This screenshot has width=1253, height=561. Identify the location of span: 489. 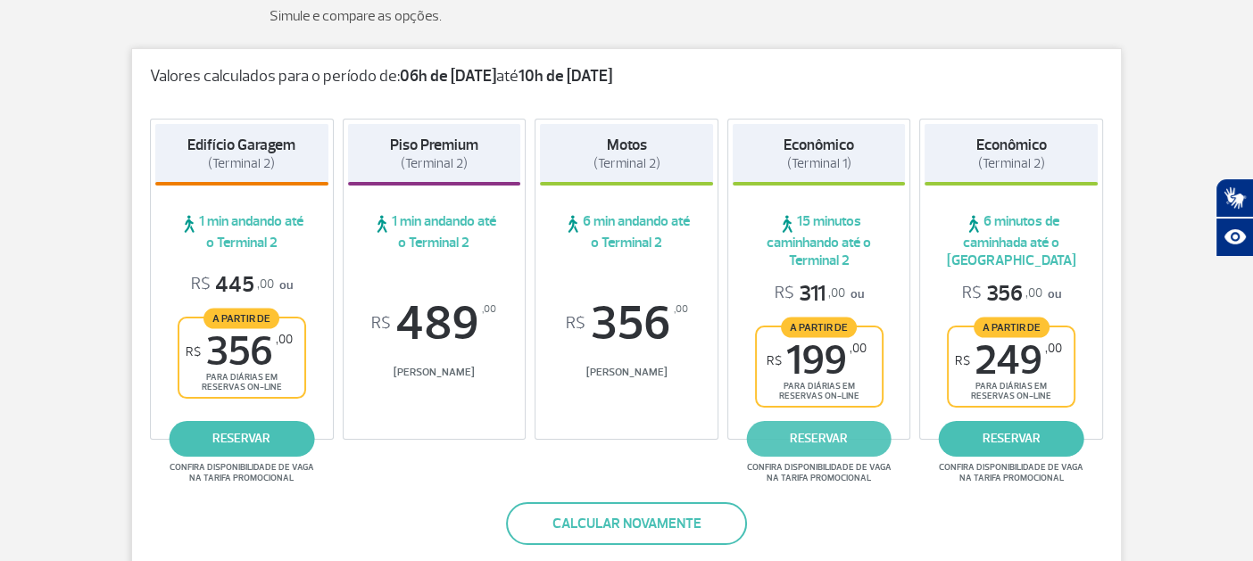
(435, 324).